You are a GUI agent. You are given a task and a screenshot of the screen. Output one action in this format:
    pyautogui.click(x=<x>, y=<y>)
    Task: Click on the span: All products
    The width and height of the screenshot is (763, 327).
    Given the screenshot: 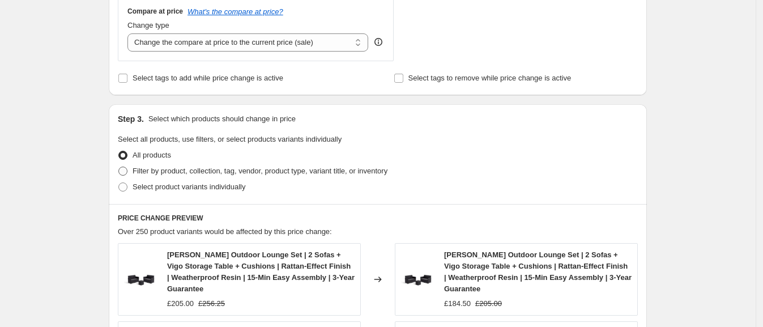 What is the action you would take?
    pyautogui.click(x=152, y=155)
    